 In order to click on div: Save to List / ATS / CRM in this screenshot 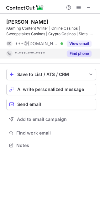, I will do `click(51, 75)`.